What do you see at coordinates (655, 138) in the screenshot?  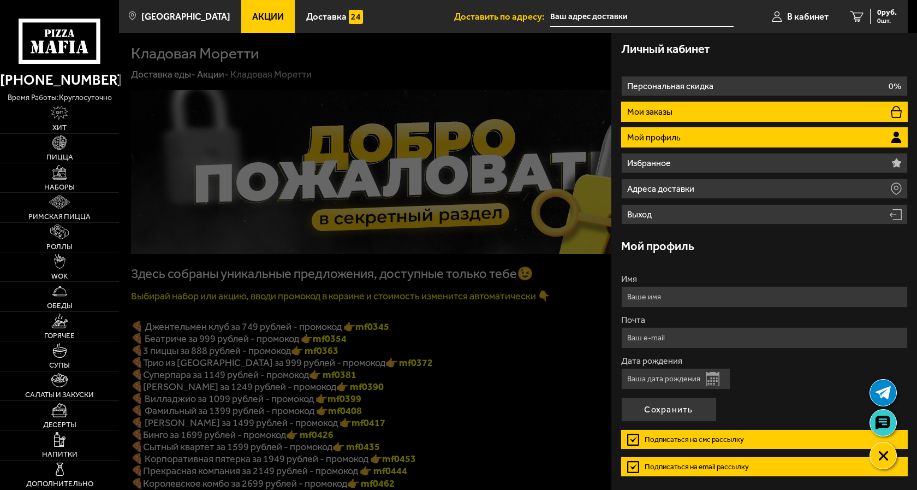 I see `p: Мой профиль` at bounding box center [655, 138].